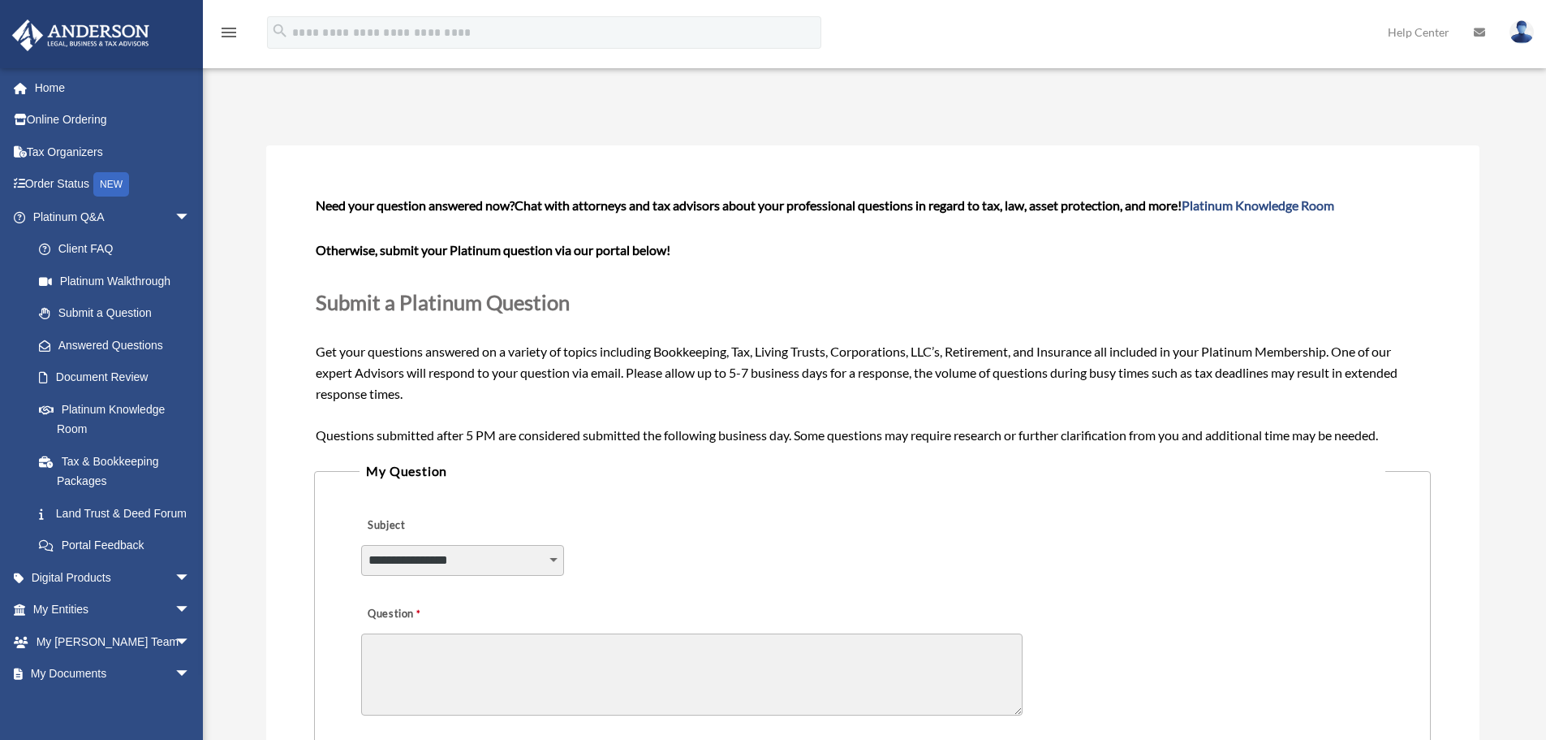 Image resolution: width=1546 pixels, height=740 pixels. I want to click on a: Platinum Q&Aarrow_drop_down, so click(113, 217).